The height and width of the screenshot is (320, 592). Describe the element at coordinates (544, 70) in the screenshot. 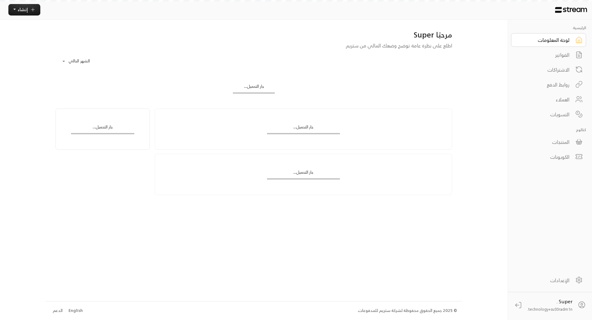

I see `div: الاشتراكات` at that location.